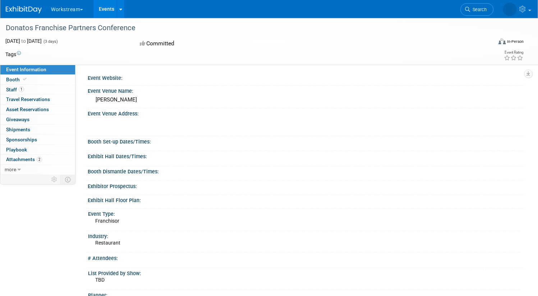 The height and width of the screenshot is (296, 538). I want to click on span: Shipments, so click(18, 129).